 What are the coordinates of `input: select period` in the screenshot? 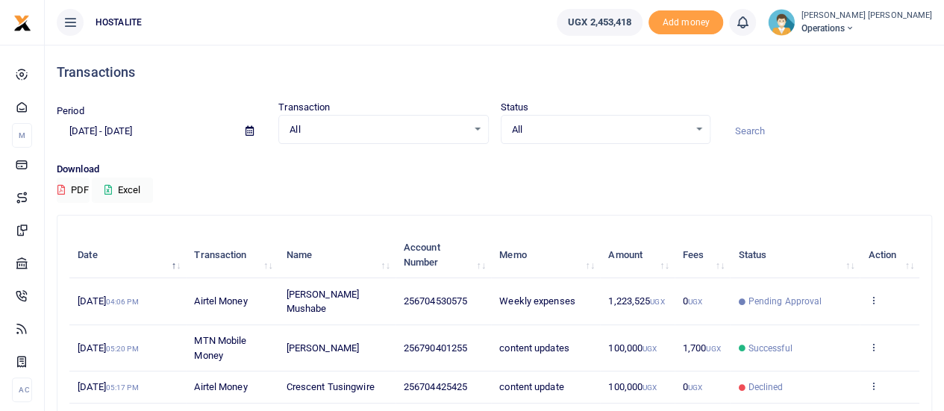 It's located at (145, 131).